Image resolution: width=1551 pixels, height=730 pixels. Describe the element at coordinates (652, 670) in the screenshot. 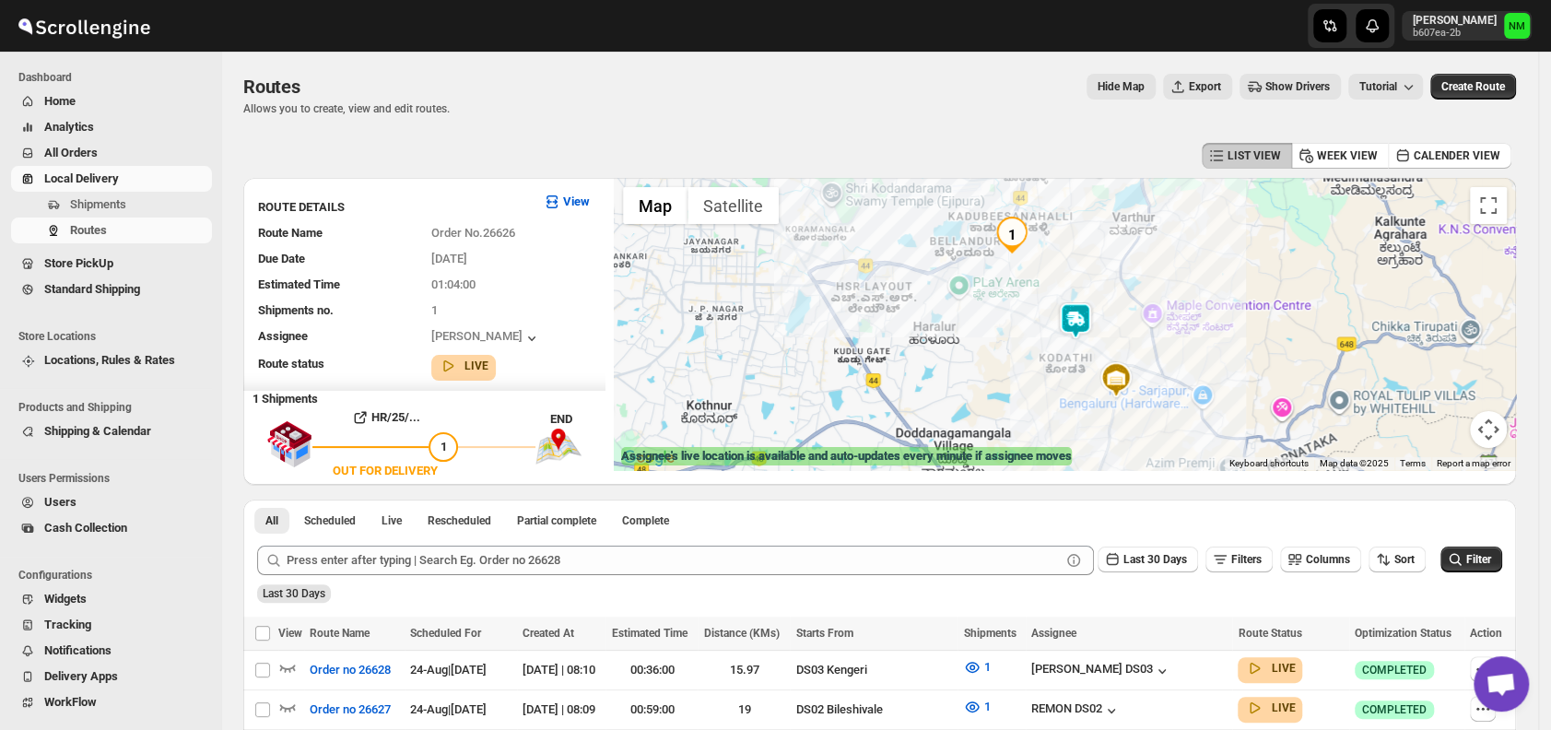

I see `div: 00:36:00` at that location.